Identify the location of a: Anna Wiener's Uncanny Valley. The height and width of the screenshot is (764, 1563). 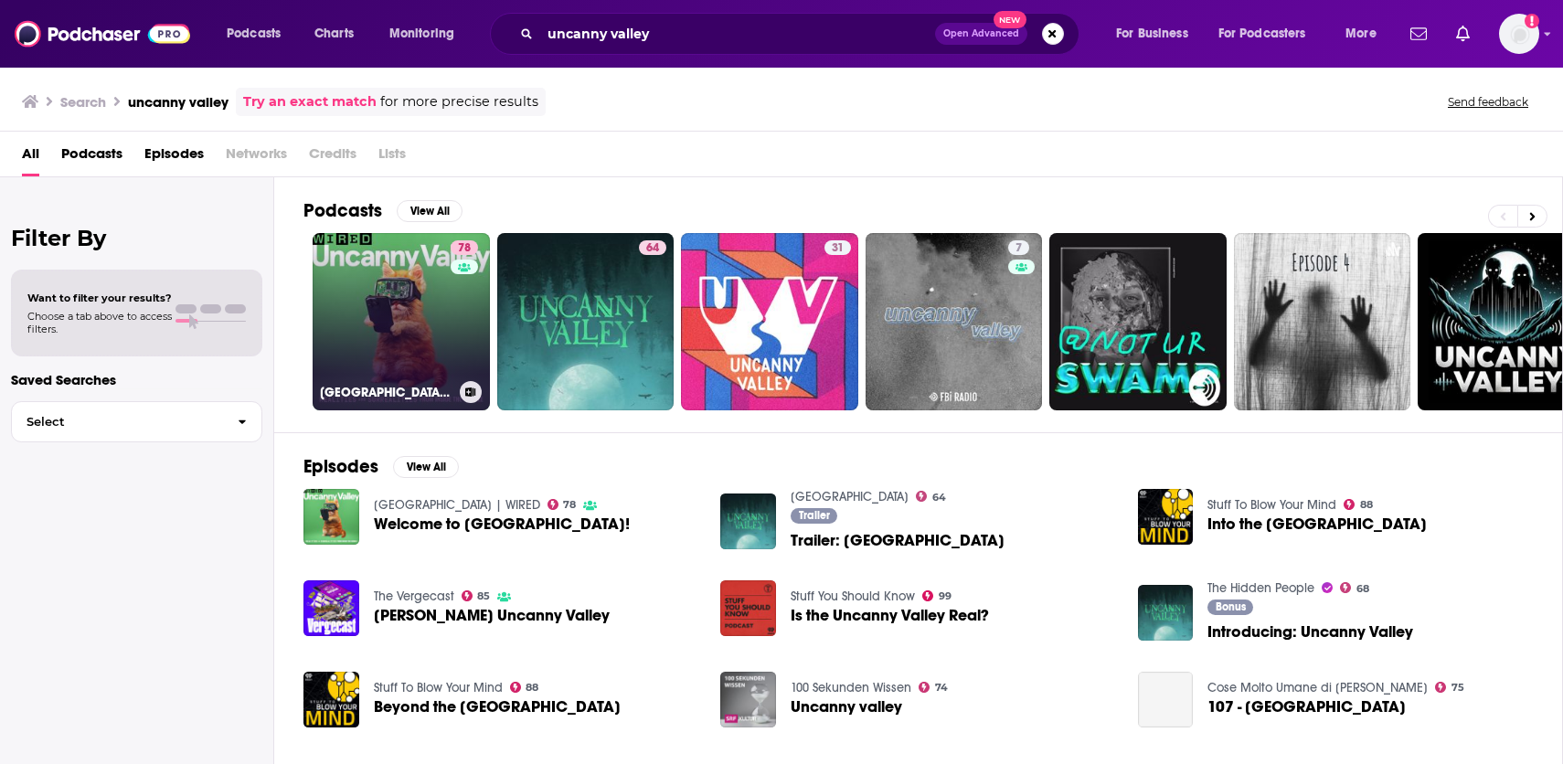
(331, 608).